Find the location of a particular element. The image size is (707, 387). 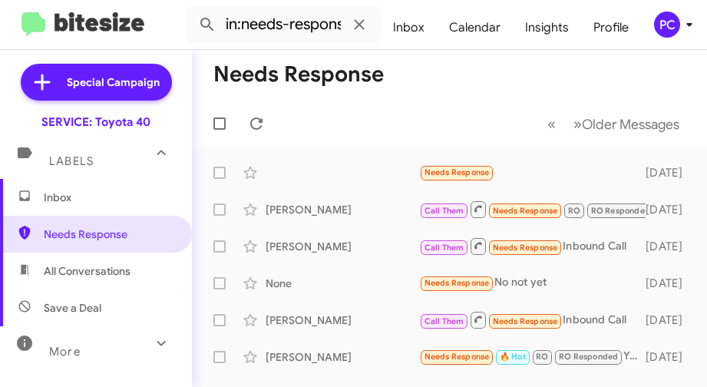

div: None is located at coordinates (343, 283).